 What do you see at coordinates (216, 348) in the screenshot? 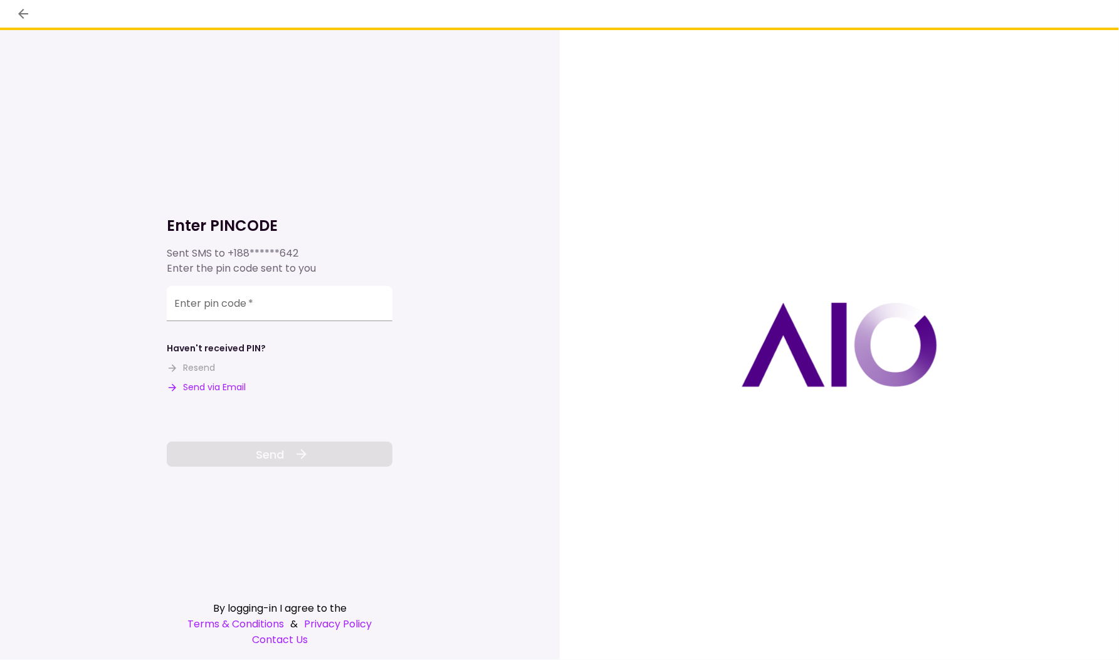
I see `div: Haven't received PIN?` at bounding box center [216, 348].